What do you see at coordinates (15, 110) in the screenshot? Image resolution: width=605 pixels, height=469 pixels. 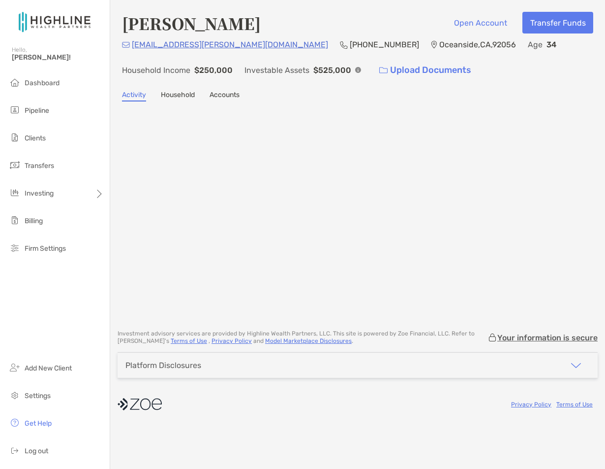 I see `img: pipeline icon` at bounding box center [15, 110].